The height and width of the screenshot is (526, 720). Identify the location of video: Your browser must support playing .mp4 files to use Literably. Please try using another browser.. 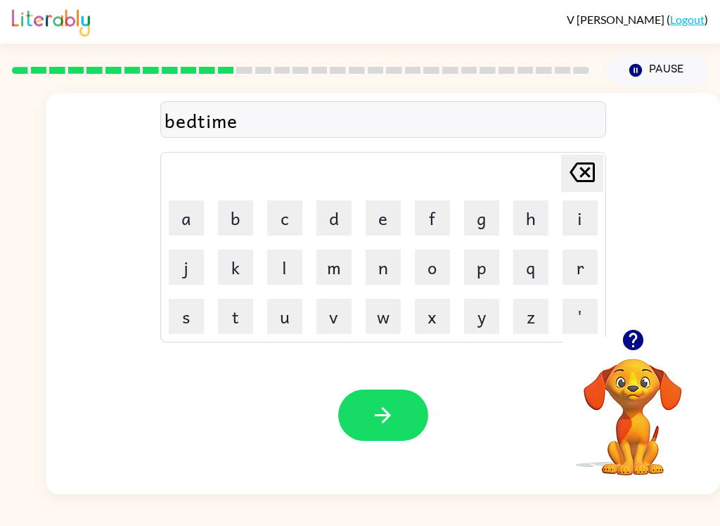
(633, 407).